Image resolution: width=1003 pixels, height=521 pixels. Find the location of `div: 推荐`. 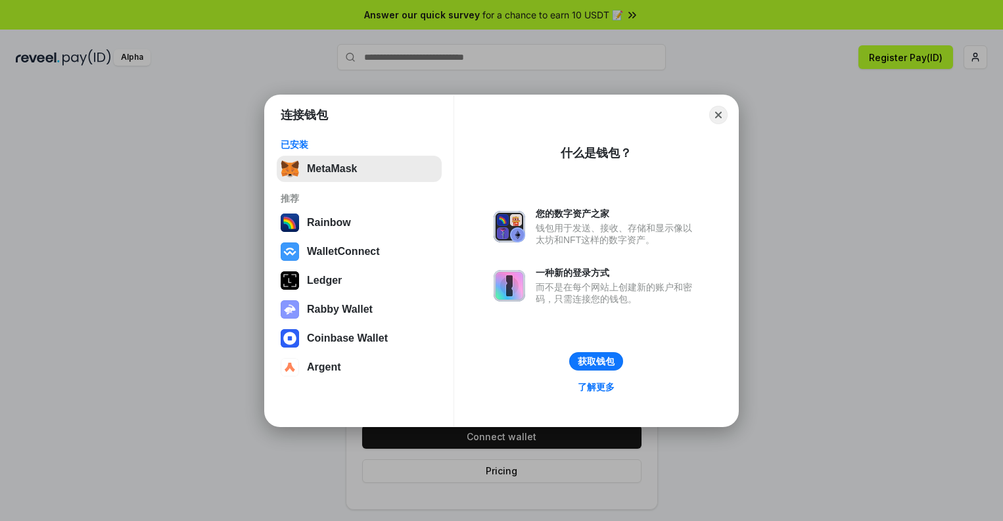

div: 推荐 is located at coordinates (359, 199).